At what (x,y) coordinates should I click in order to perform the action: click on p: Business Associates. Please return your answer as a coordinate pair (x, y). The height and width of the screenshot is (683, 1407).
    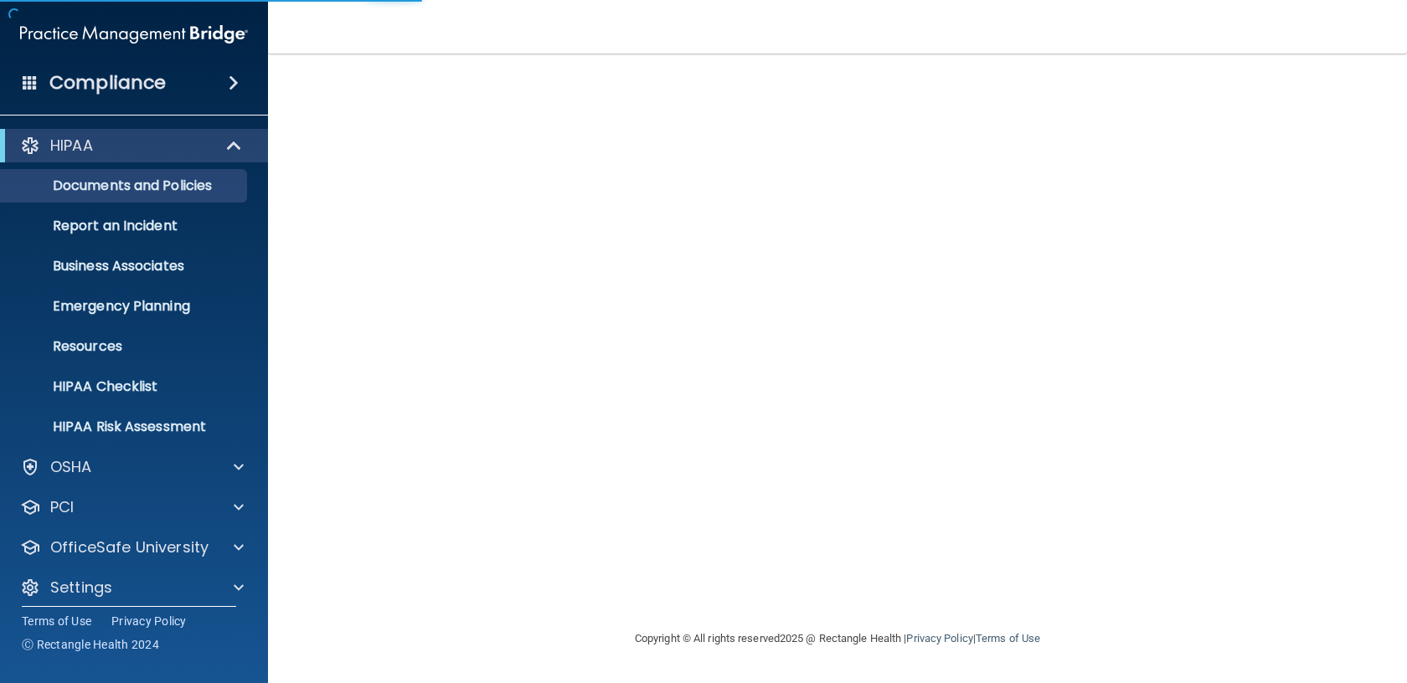
    Looking at the image, I should click on (125, 266).